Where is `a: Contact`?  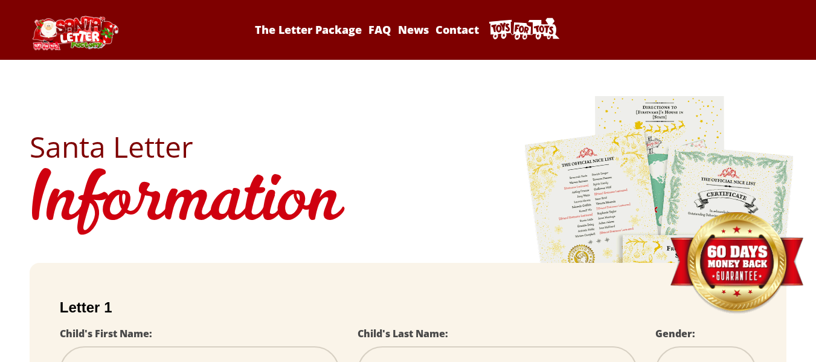
a: Contact is located at coordinates (456, 30).